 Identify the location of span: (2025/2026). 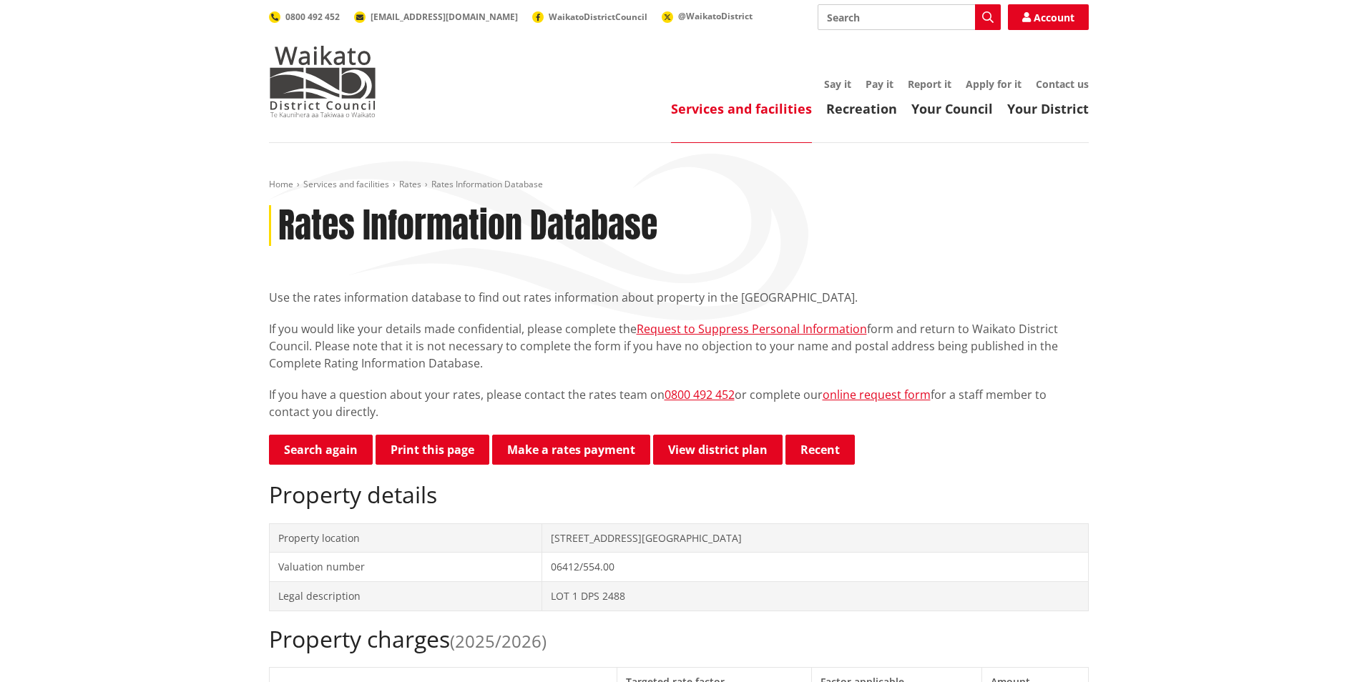
(498, 641).